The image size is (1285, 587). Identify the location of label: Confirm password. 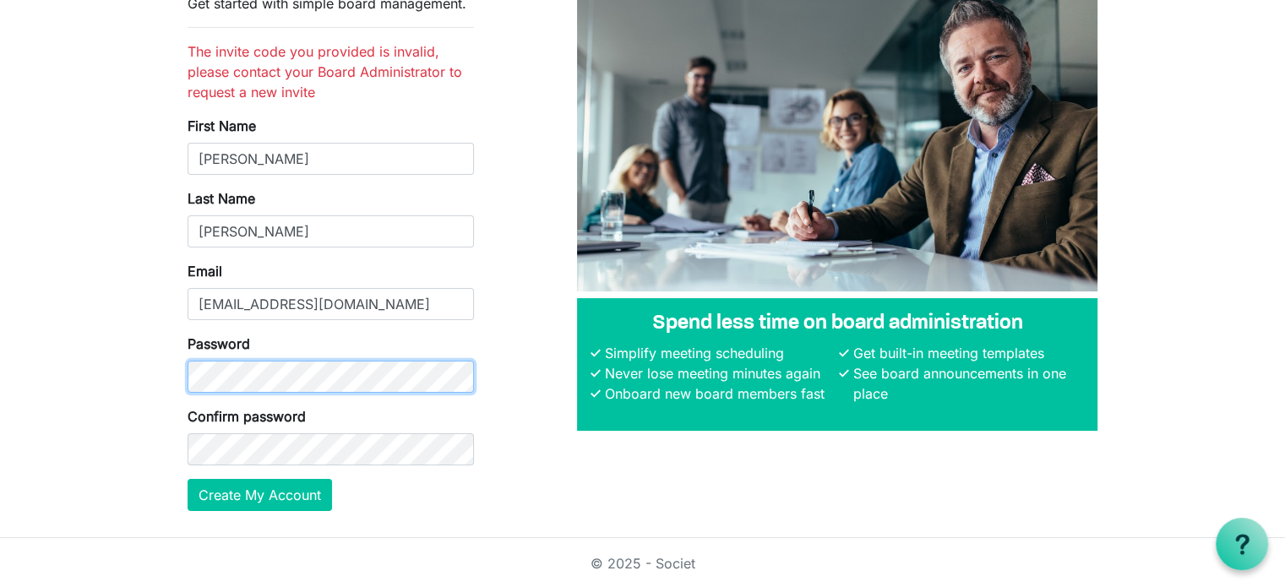
(247, 417).